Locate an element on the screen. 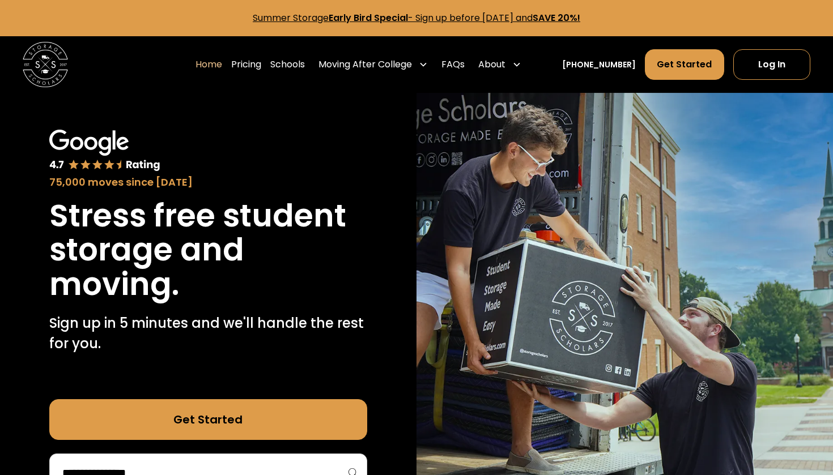 The width and height of the screenshot is (833, 475). p: Sign up in 5 minutes and we'll handle the rest for you. is located at coordinates (208, 334).